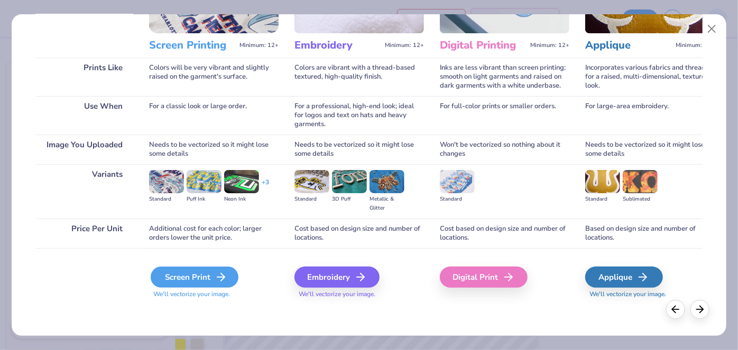  What do you see at coordinates (504, 115) in the screenshot?
I see `div: For full-color prints or smaller orders.` at bounding box center [504, 115].